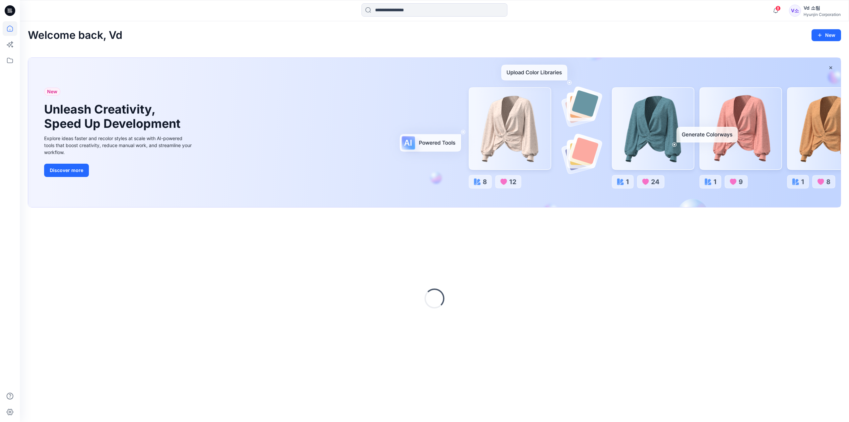 The width and height of the screenshot is (849, 422). I want to click on h2: Welcome back, Vd, so click(75, 35).